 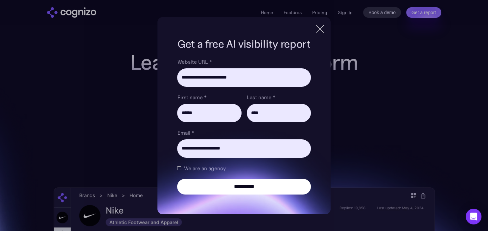 What do you see at coordinates (209, 97) in the screenshot?
I see `label: First name *` at bounding box center [209, 97].